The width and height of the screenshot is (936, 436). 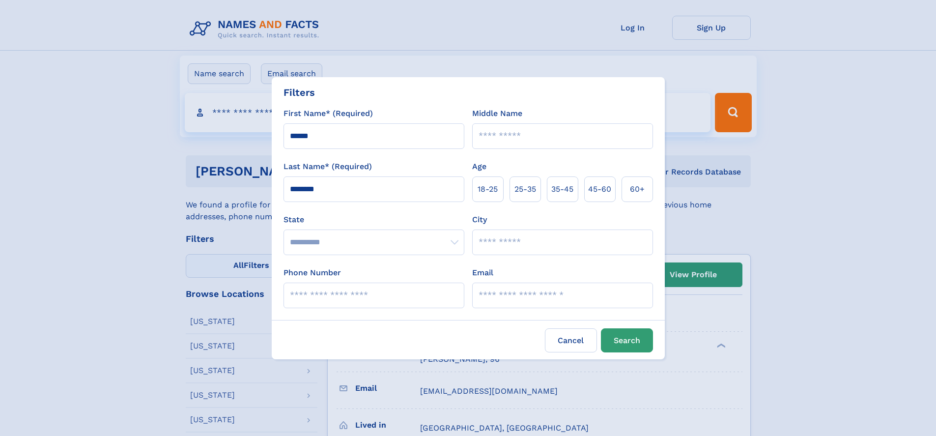 What do you see at coordinates (374, 220) in the screenshot?
I see `label: State` at bounding box center [374, 220].